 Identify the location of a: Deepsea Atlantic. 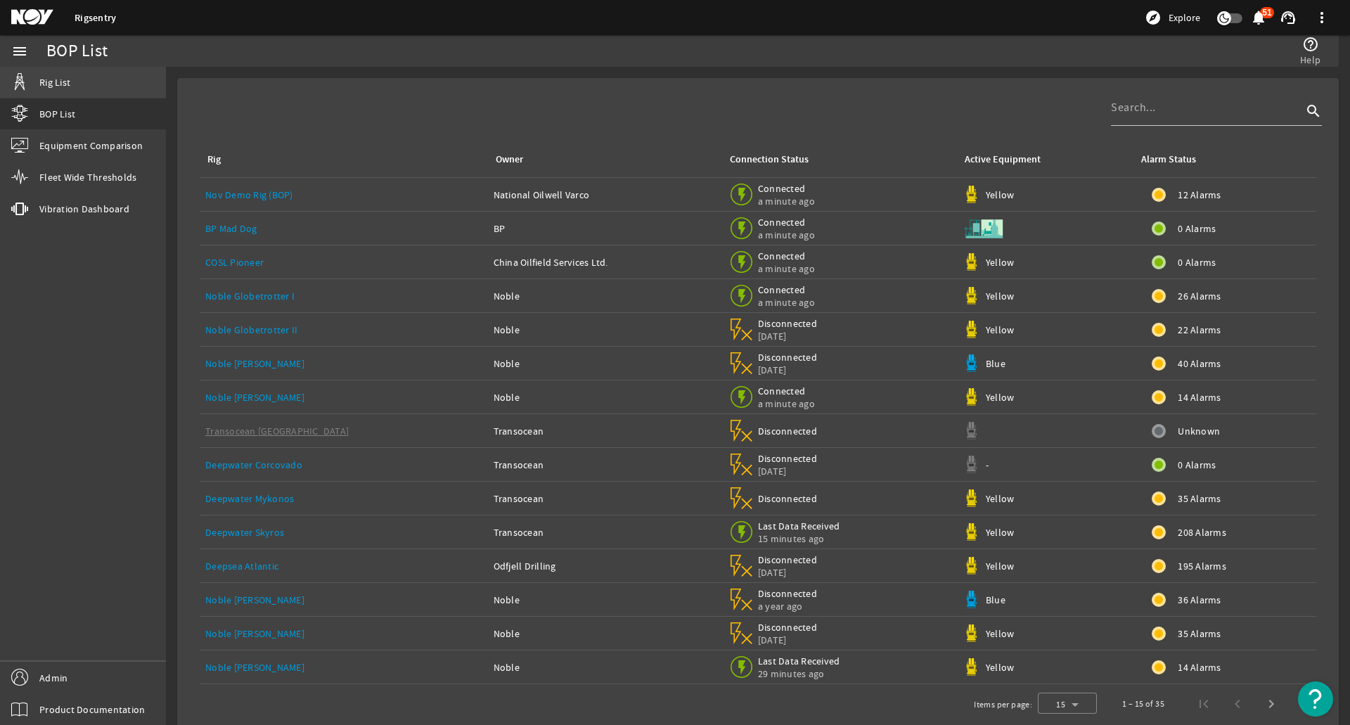
(242, 566).